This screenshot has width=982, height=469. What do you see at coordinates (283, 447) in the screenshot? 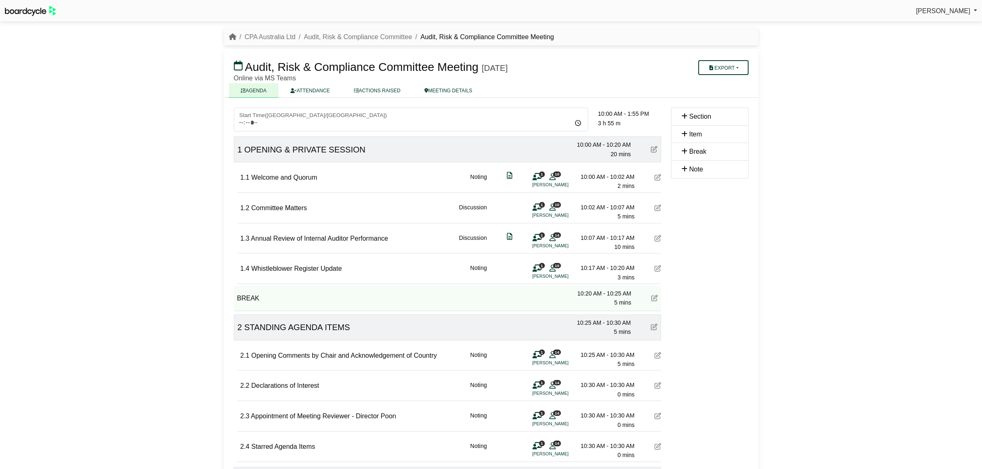
I see `span: Starred Agenda Items` at bounding box center [283, 447].